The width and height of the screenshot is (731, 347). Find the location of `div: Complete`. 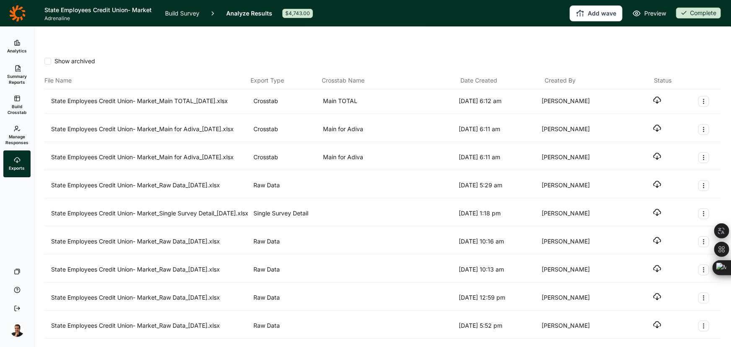

div: Complete is located at coordinates (698, 13).